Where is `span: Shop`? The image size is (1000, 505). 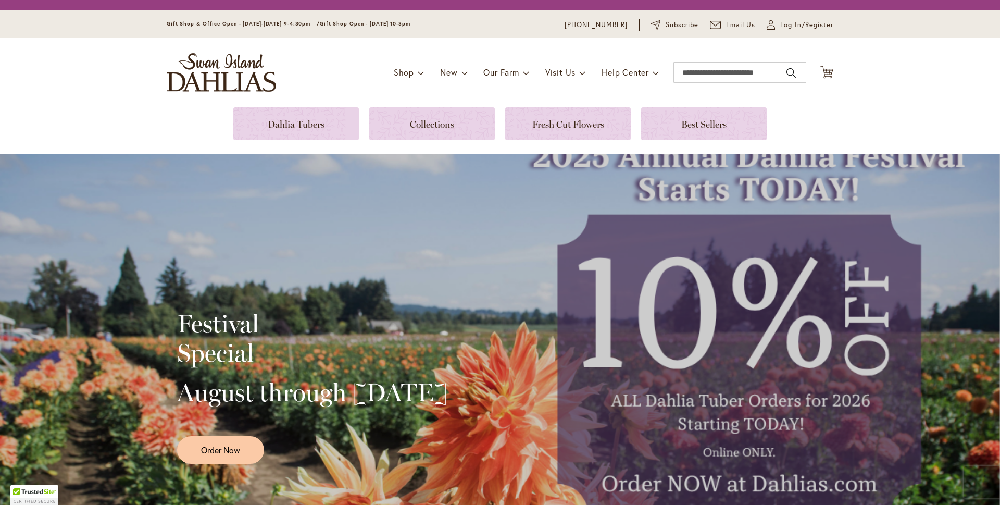
span: Shop is located at coordinates (404, 72).